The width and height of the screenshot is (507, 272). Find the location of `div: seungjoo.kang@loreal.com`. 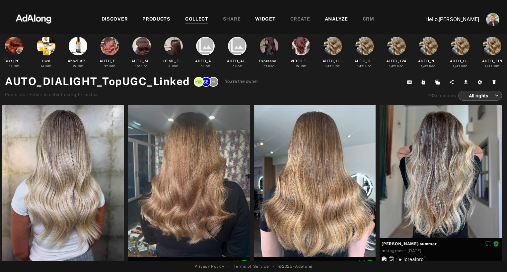

div: seungjoo.kang@loreal.com is located at coordinates (206, 82).